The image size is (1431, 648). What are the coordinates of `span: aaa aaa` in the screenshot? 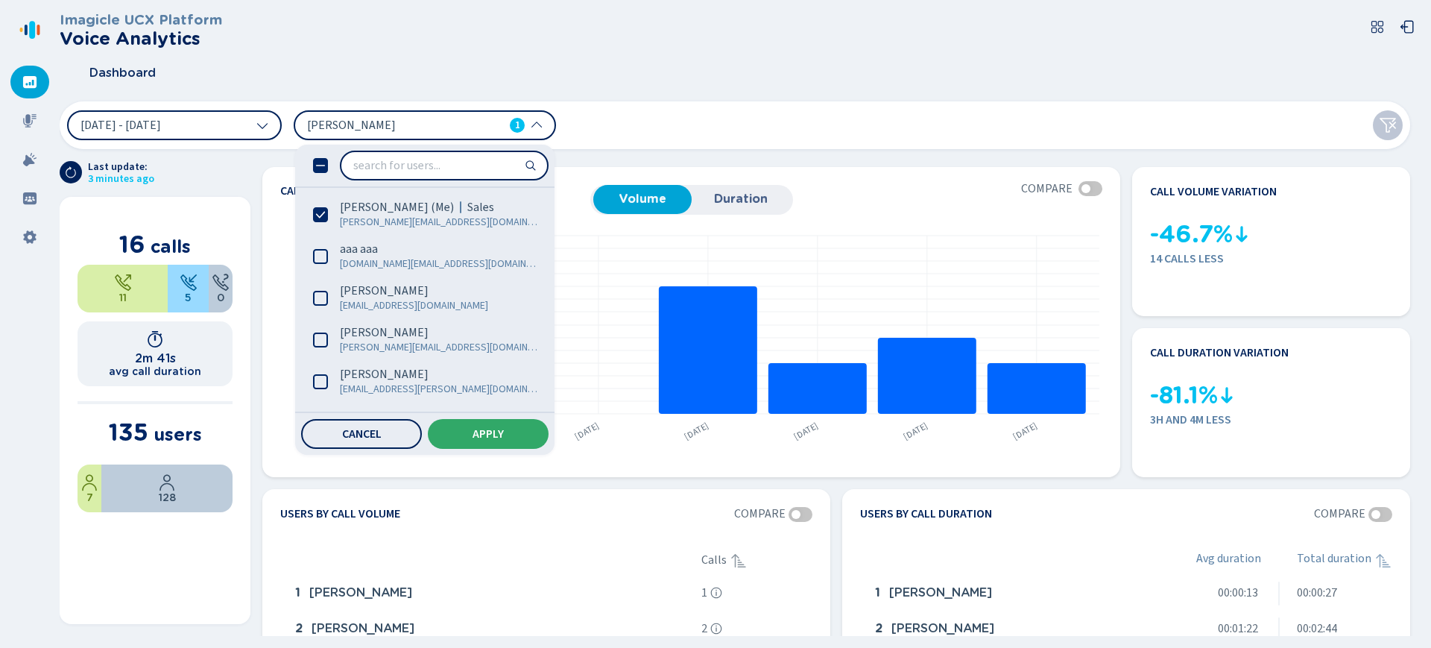 It's located at (358, 249).